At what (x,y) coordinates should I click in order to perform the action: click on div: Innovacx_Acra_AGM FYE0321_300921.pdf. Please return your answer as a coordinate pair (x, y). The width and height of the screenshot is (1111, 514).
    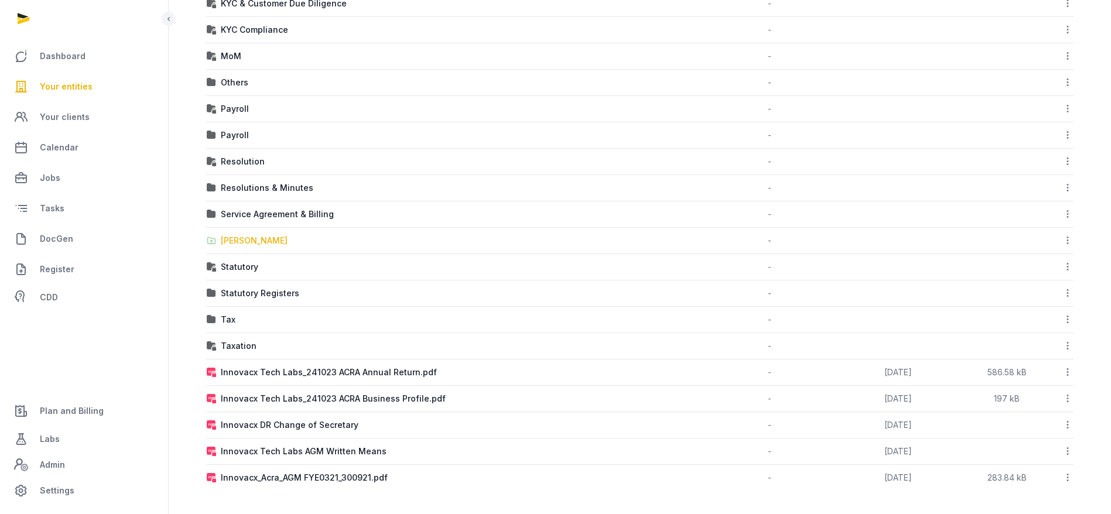
    Looking at the image, I should click on (304, 478).